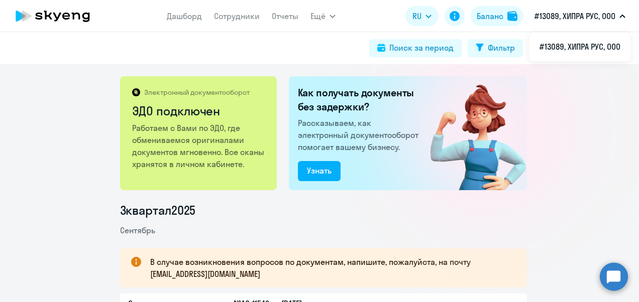 This screenshot has height=302, width=639. What do you see at coordinates (497, 16) in the screenshot?
I see `button: Балансbalance` at bounding box center [497, 16].